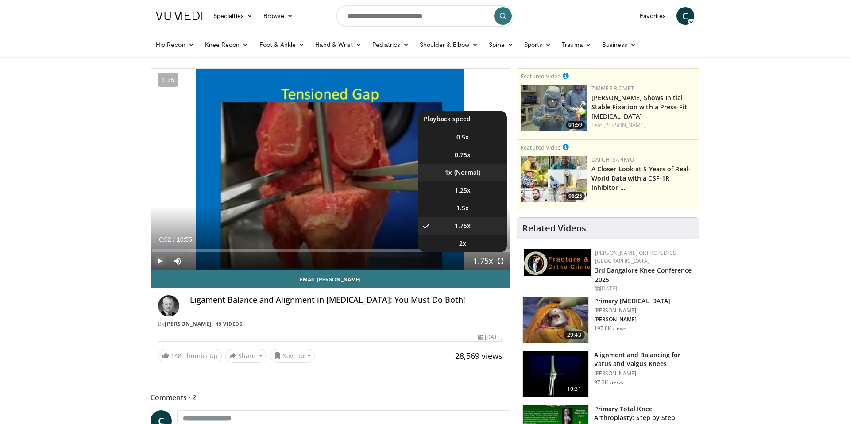 The width and height of the screenshot is (850, 424). I want to click on a: 19 Videos, so click(229, 323).